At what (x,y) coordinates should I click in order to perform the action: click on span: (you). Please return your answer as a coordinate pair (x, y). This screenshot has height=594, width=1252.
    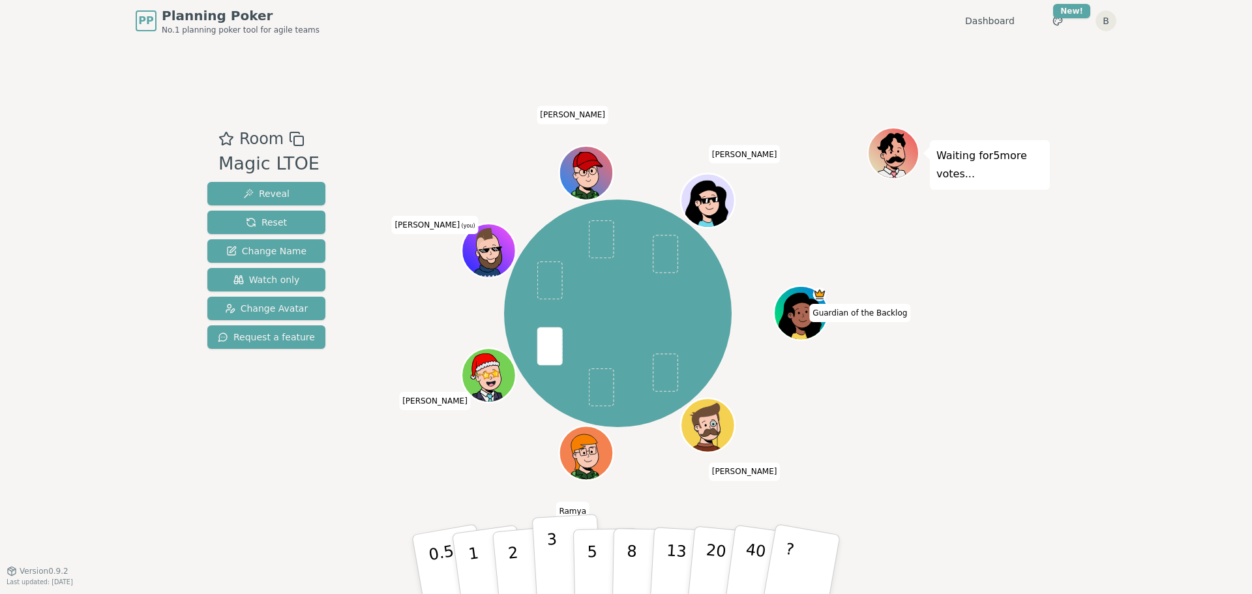
    Looking at the image, I should click on (468, 226).